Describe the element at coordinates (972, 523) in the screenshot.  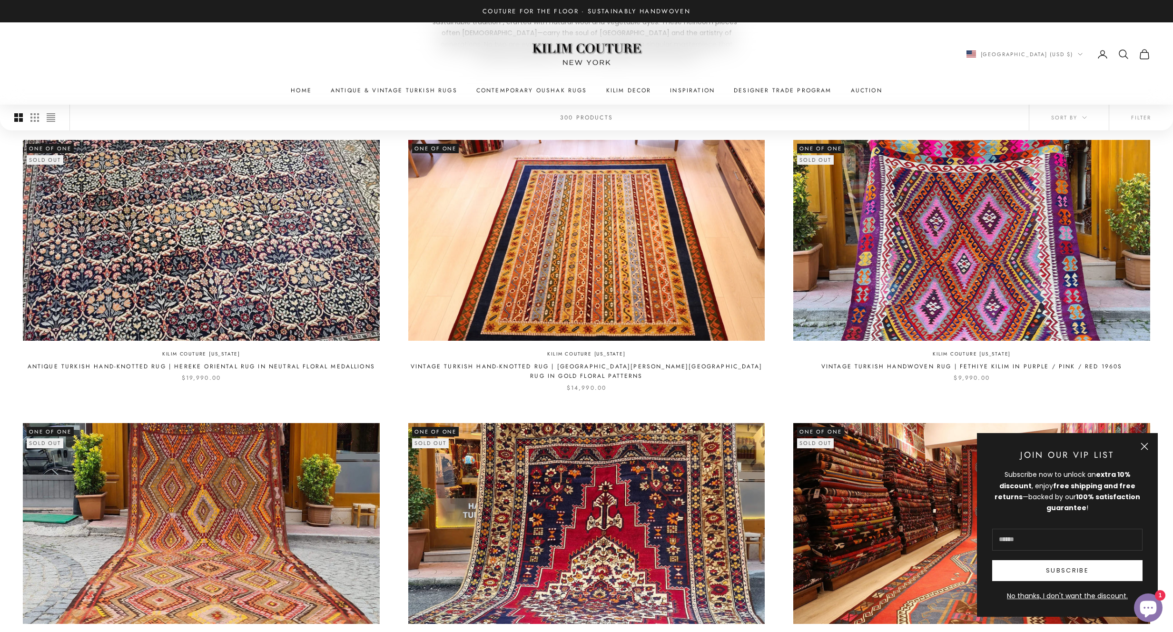
I see `img: oriental Kars Kurdish gallery oversized runner rug from Turkey in oriental red and navy` at that location.